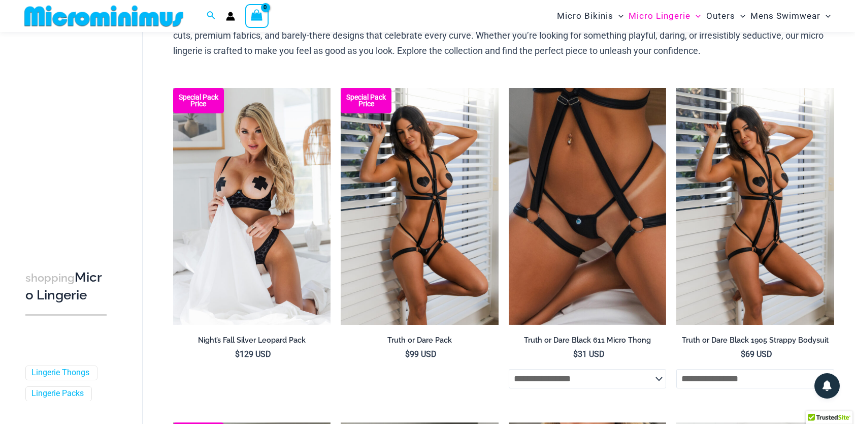 This screenshot has width=855, height=424. Describe the element at coordinates (57, 393) in the screenshot. I see `a: Lingerie Packs` at that location.